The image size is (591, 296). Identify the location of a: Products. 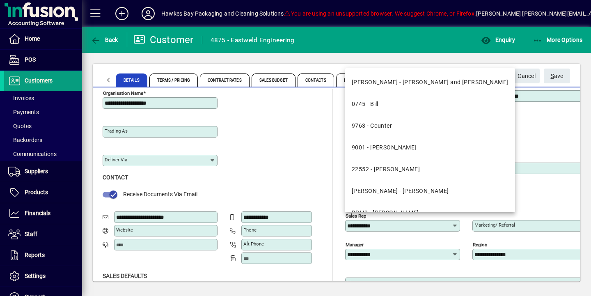
(43, 193).